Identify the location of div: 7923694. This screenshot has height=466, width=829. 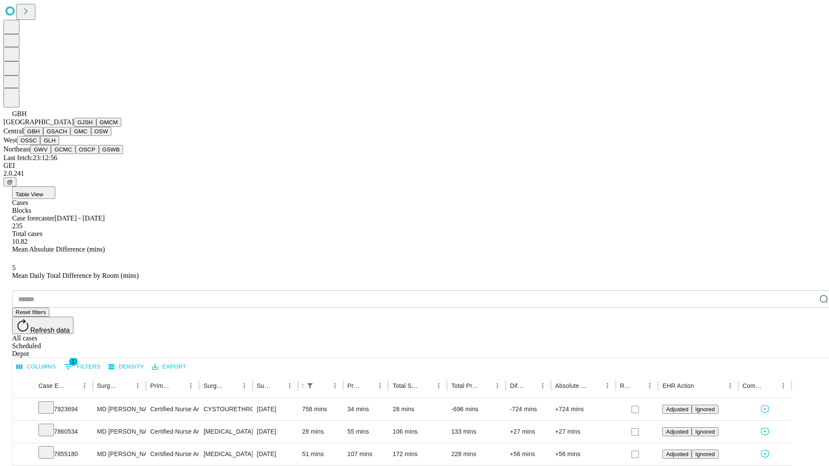
(63, 409).